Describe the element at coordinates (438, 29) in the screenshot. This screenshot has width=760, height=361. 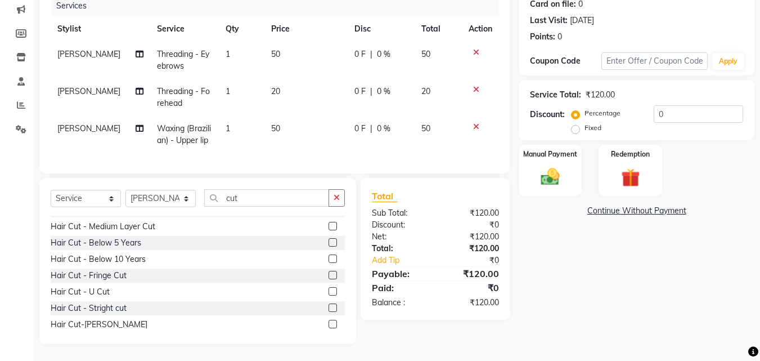
I see `th: Total` at that location.